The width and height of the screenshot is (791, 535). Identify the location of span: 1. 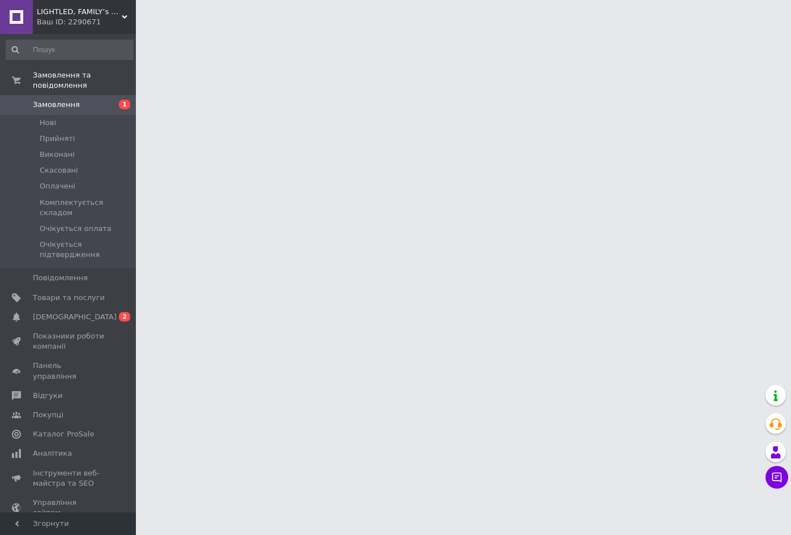
(125, 104).